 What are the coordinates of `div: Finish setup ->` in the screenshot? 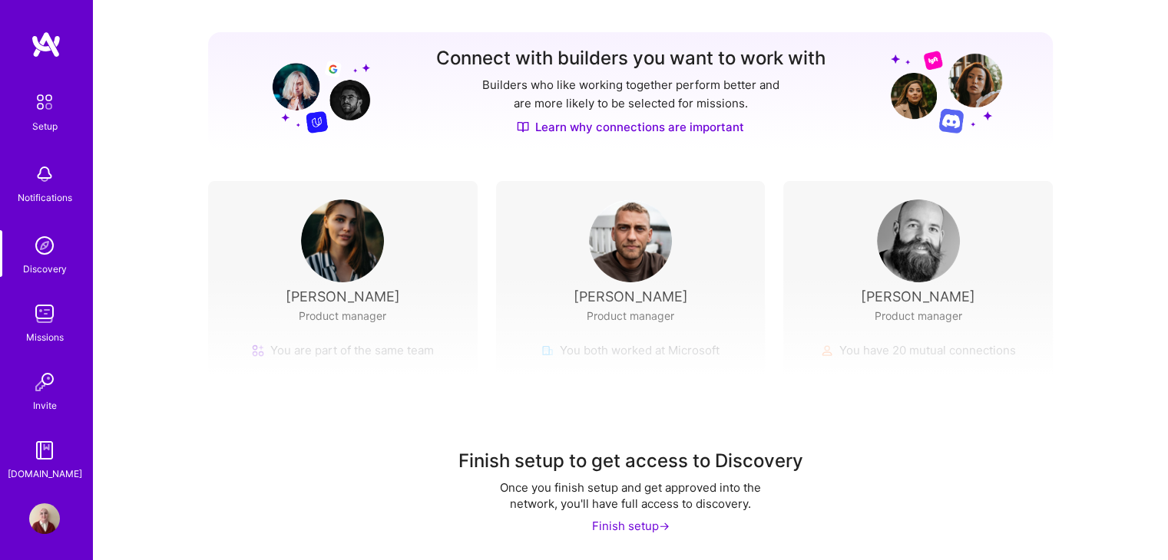 It's located at (630, 526).